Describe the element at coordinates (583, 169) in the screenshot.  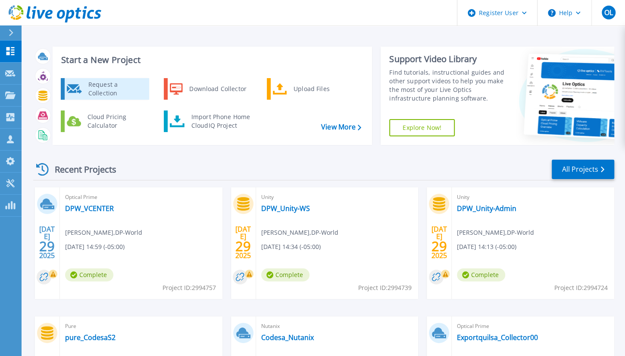
I see `a: All Projects` at that location.